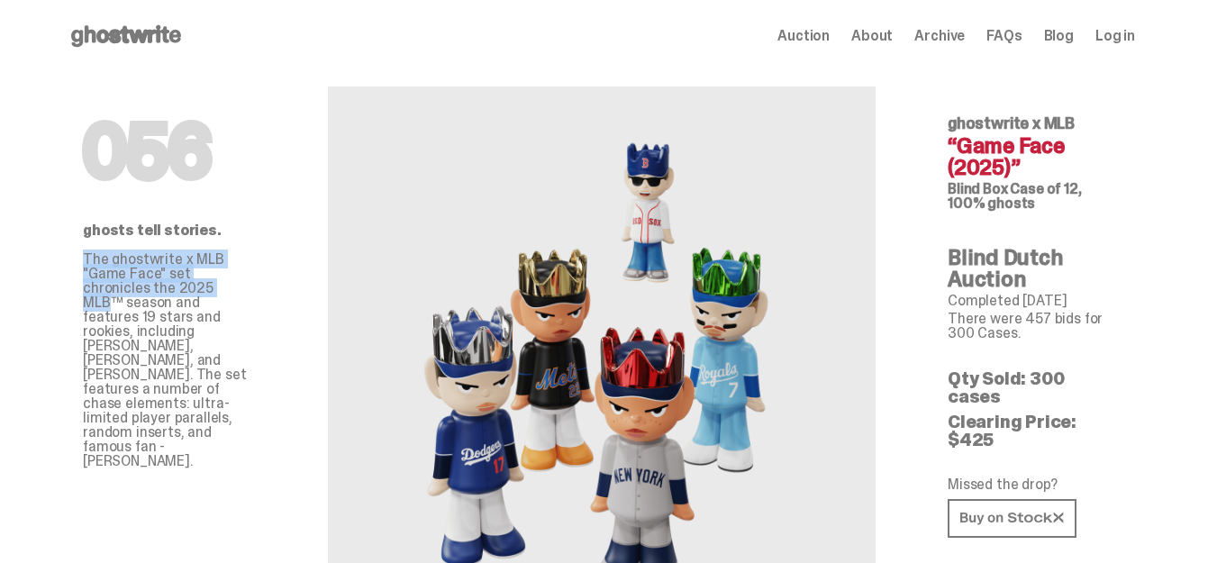 The image size is (1217, 563). Describe the element at coordinates (804, 36) in the screenshot. I see `span: Auction` at that location.